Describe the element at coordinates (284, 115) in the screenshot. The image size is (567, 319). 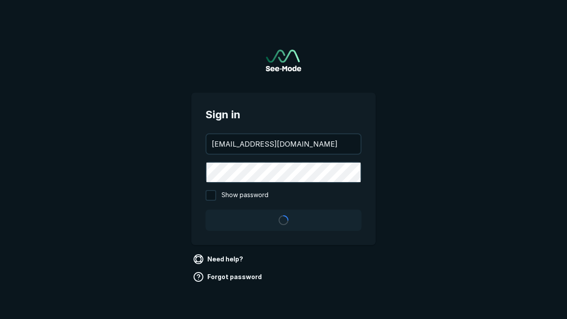
I see `span: Sign in` at that location.